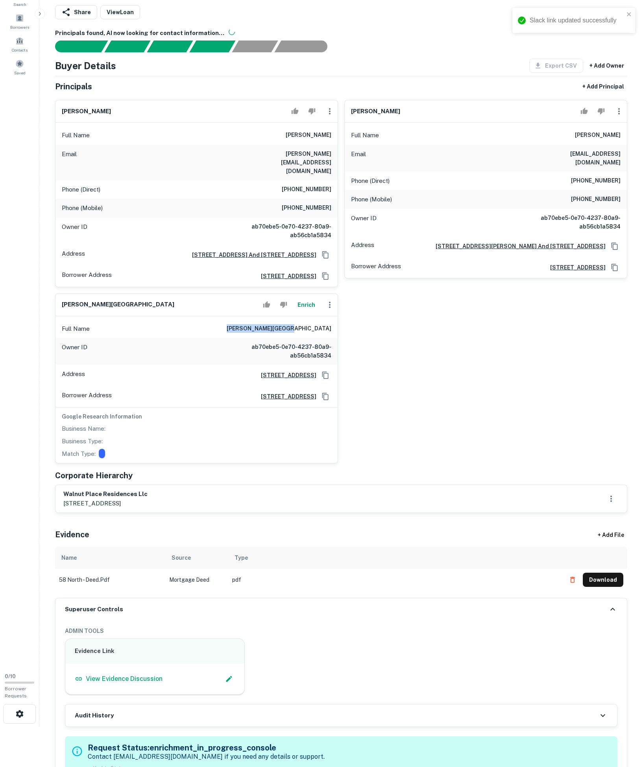  I want to click on div: Principals found, AI now looking for contact information..., so click(212, 46).